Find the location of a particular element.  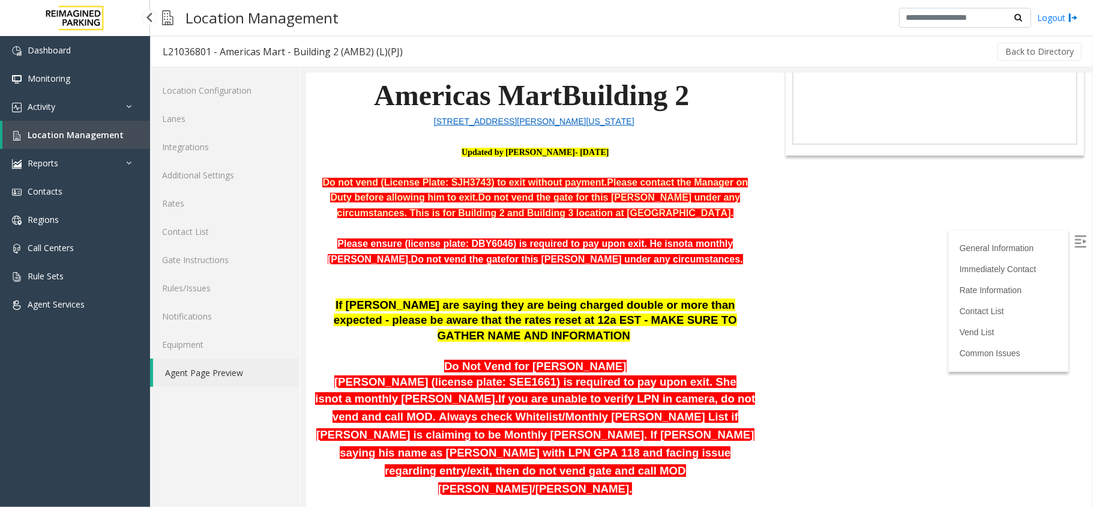

span: Please ensure (license plate: DBY6046) is required to pay upon exit. He is is located at coordinates (199, 170).